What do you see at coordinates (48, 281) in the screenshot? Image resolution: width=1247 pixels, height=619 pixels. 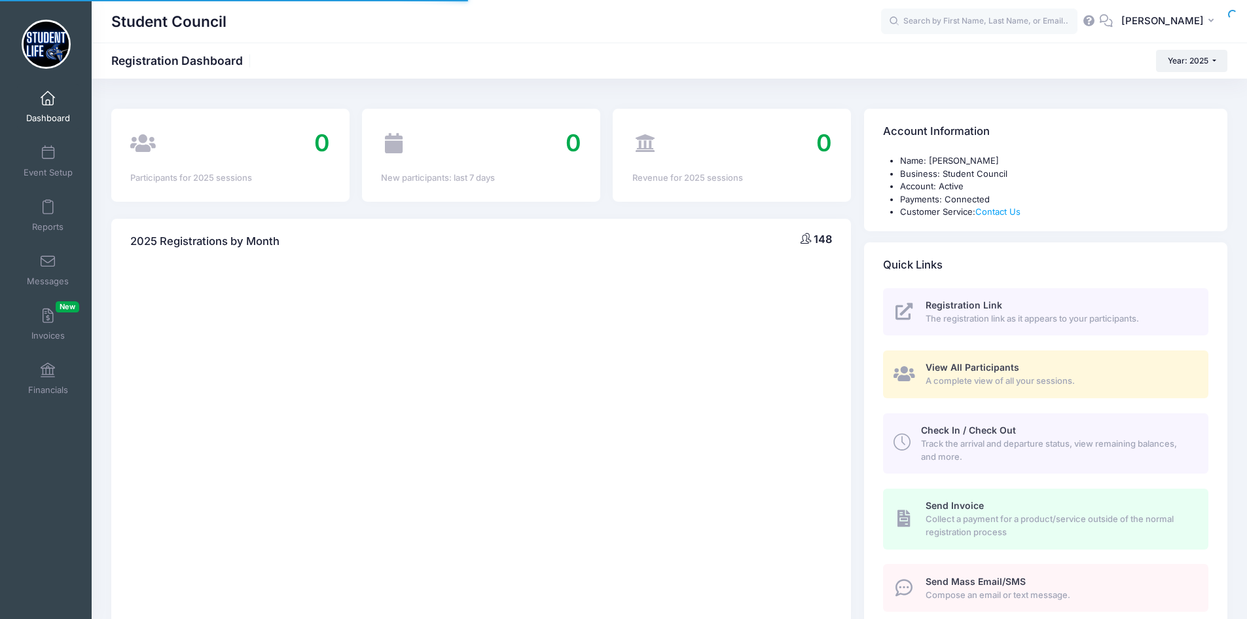 I see `span: Messages` at bounding box center [48, 281].